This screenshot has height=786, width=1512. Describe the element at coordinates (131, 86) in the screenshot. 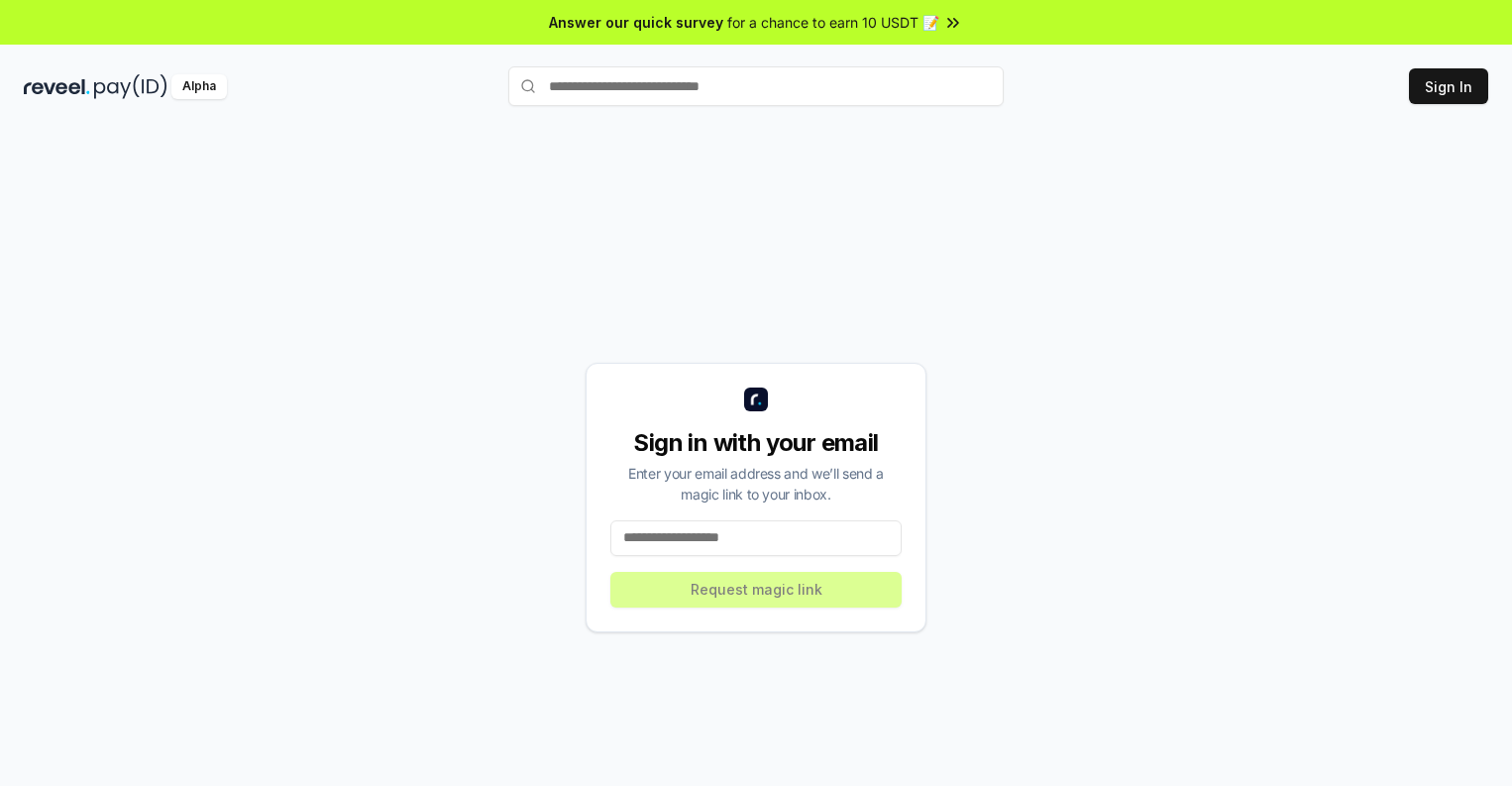

I see `img: pay_id` at that location.